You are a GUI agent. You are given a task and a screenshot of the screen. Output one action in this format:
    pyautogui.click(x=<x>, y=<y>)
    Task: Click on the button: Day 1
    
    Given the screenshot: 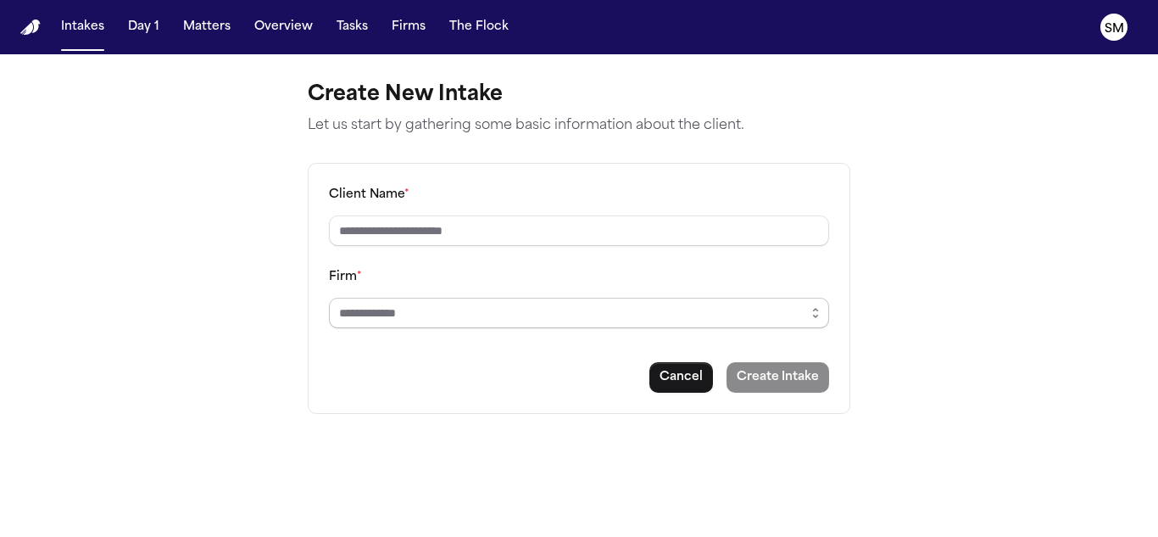 What is the action you would take?
    pyautogui.click(x=143, y=27)
    